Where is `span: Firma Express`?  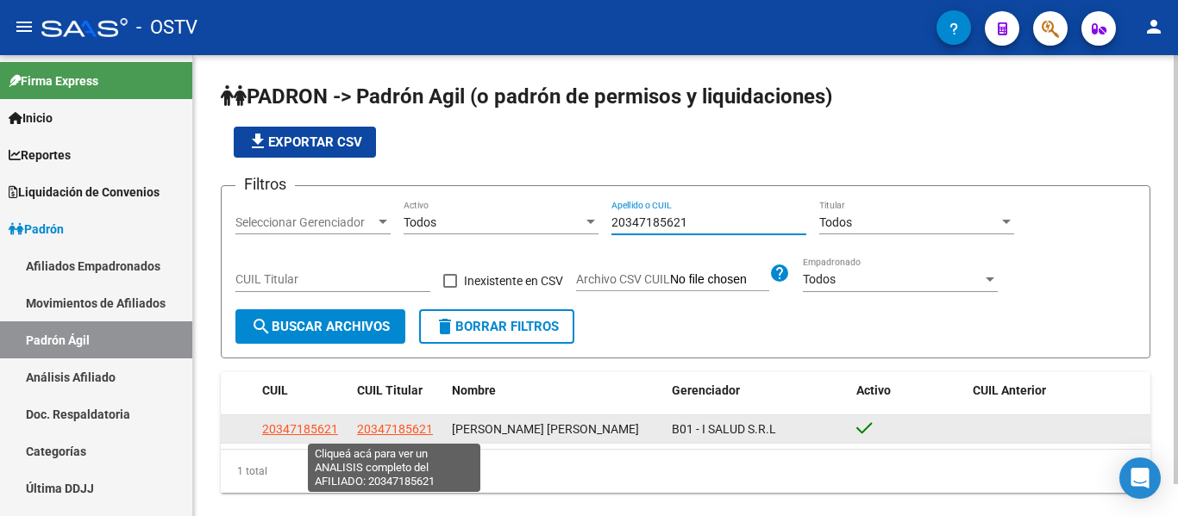
span: Firma Express is located at coordinates (53, 81).